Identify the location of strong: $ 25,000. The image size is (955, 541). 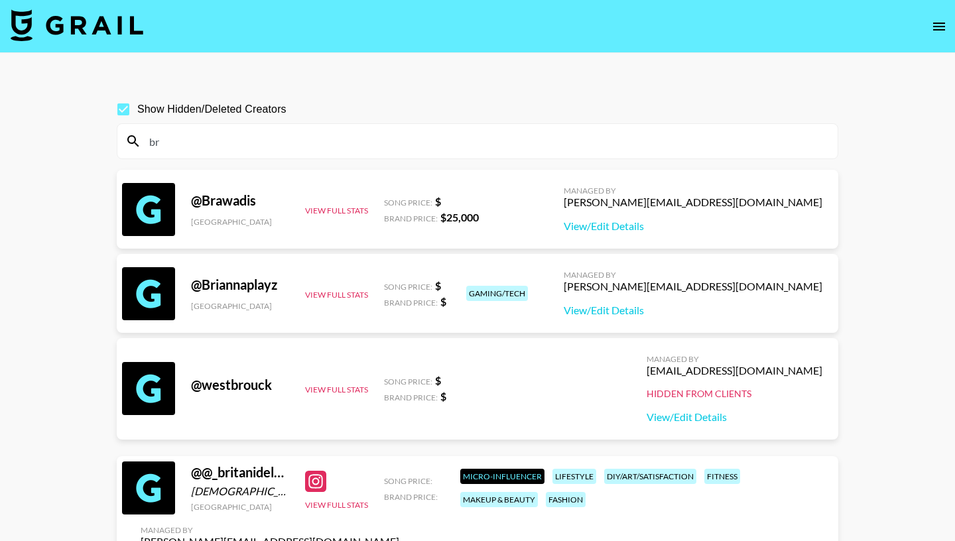
(460, 217).